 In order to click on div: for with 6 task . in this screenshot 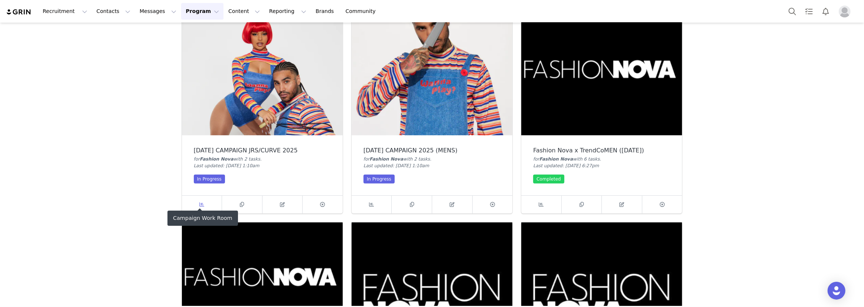, I will do `click(601, 159)`.